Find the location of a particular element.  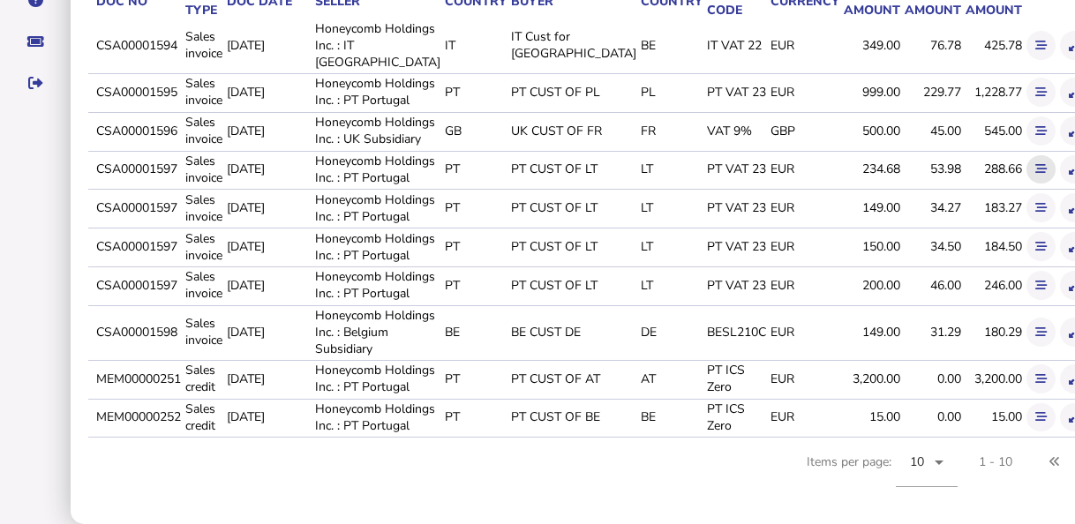

td: 34.27 is located at coordinates (932, 208).